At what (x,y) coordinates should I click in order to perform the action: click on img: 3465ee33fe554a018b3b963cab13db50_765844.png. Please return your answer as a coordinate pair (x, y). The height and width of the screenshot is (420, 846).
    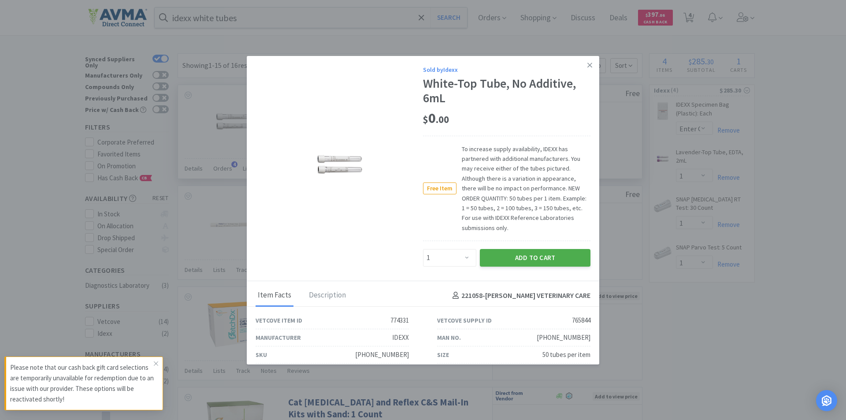
    Looking at the image, I should click on (339, 166).